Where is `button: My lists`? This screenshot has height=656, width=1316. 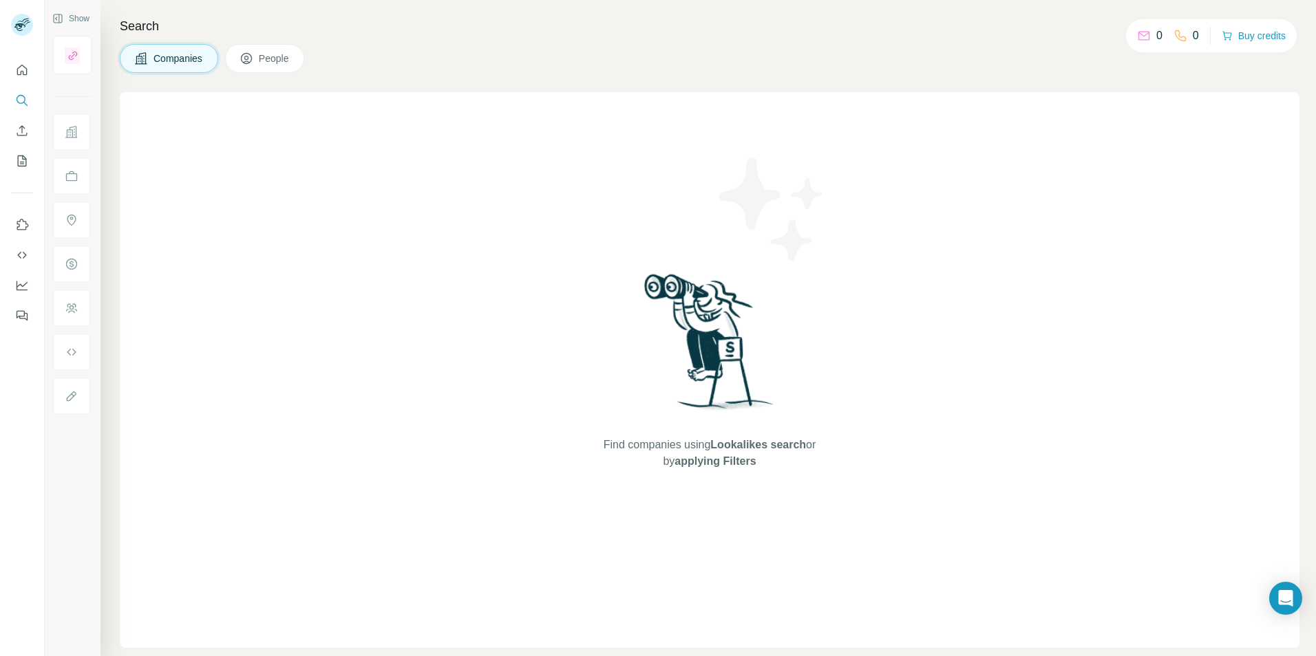
button: My lists is located at coordinates (22, 161).